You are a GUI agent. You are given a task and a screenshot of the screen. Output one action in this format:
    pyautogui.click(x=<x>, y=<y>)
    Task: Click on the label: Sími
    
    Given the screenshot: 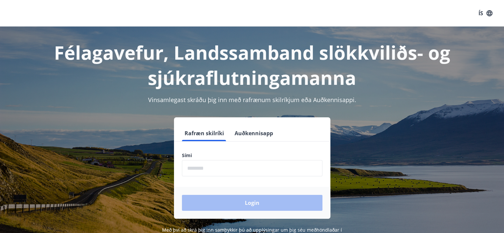 What is the action you would take?
    pyautogui.click(x=252, y=155)
    